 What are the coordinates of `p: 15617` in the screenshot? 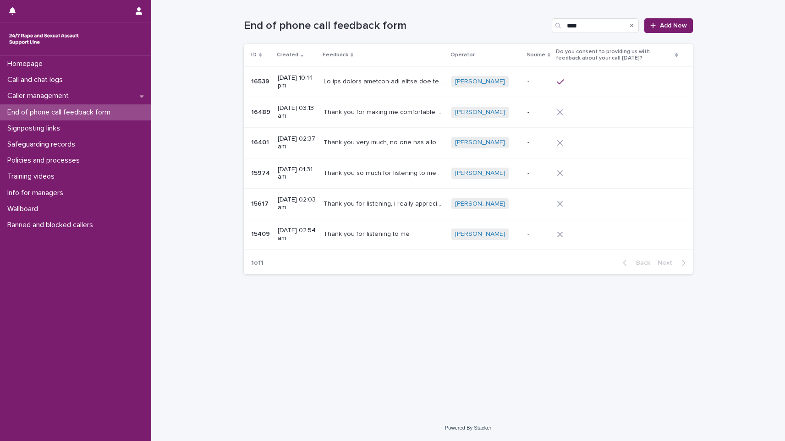 It's located at (261, 203).